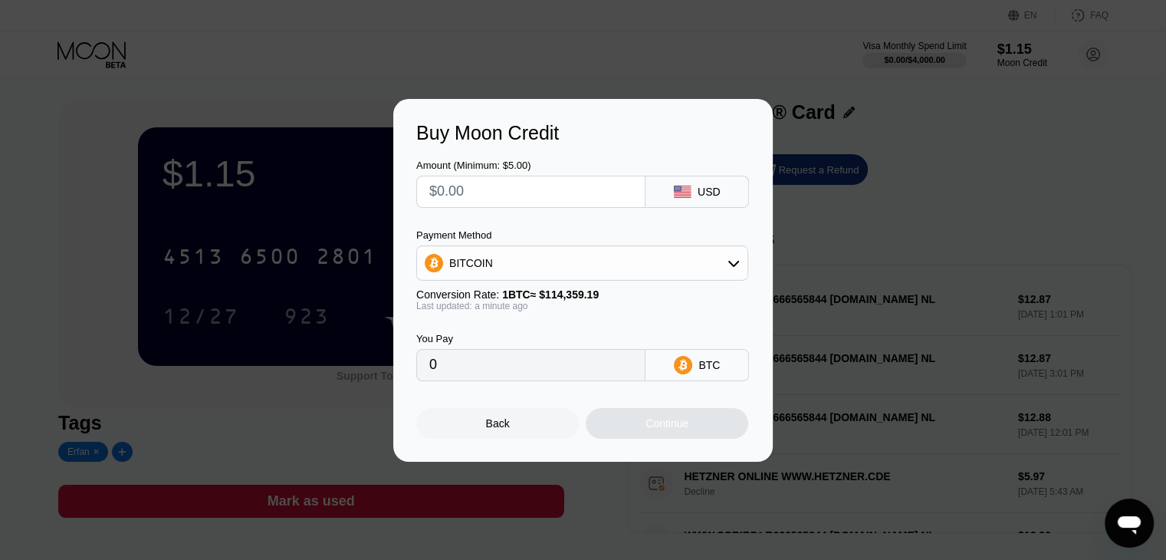 This screenshot has width=1166, height=560. Describe the element at coordinates (531, 192) in the screenshot. I see `input: $0.00` at that location.